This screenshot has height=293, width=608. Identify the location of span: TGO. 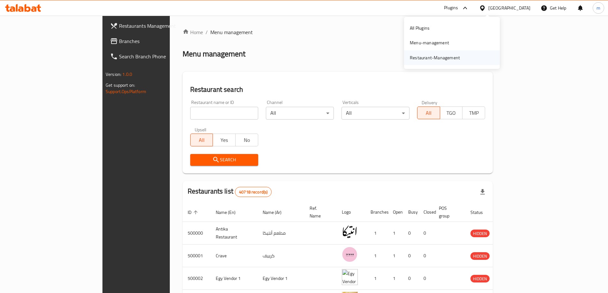
(451, 113).